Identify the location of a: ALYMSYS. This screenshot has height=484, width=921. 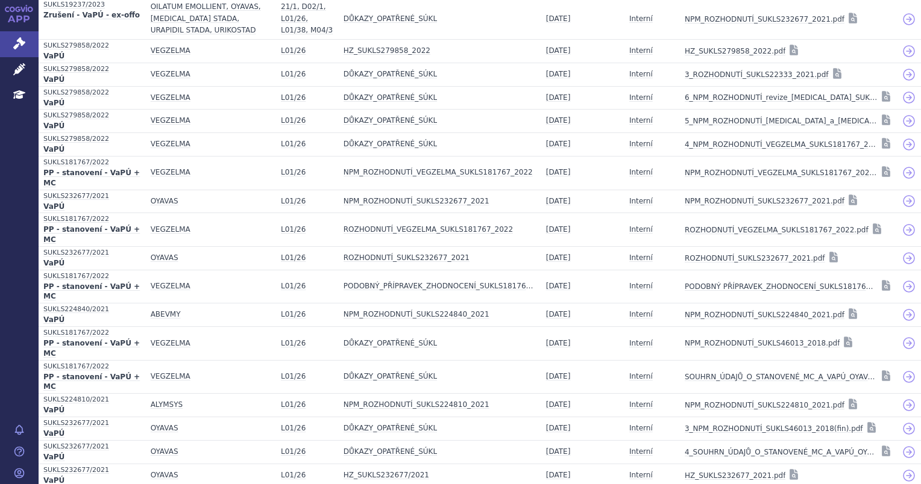
(167, 405).